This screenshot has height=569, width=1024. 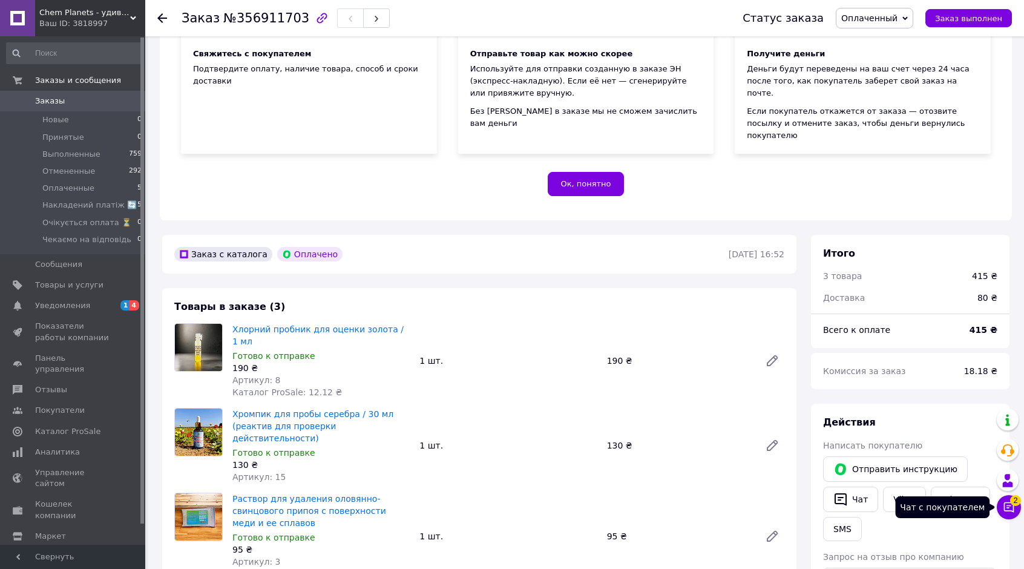 What do you see at coordinates (125, 305) in the screenshot?
I see `span: 1` at bounding box center [125, 305].